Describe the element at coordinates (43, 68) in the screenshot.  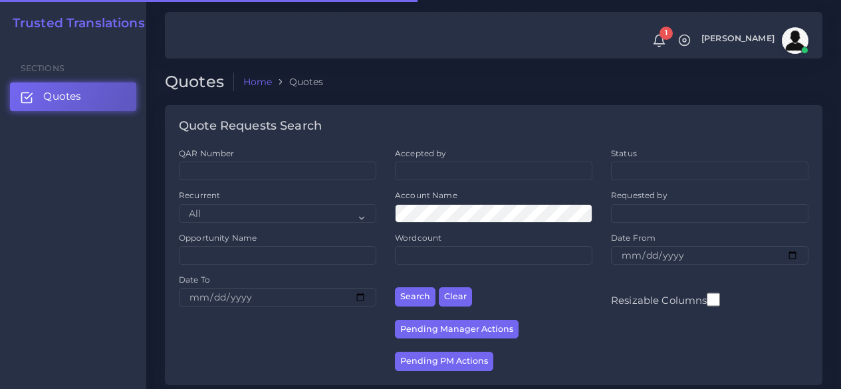
I see `span: Sections` at that location.